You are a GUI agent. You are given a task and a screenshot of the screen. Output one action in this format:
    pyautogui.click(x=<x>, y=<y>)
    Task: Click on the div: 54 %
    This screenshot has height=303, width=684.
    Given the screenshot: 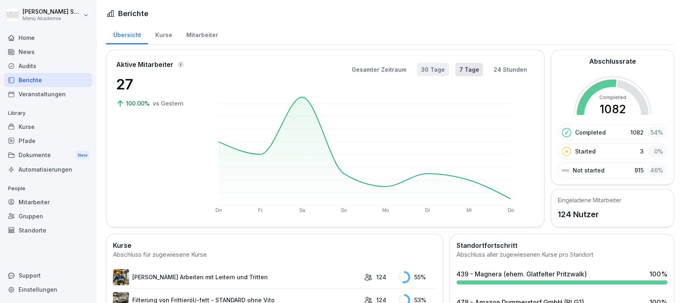 What is the action you would take?
    pyautogui.click(x=657, y=132)
    